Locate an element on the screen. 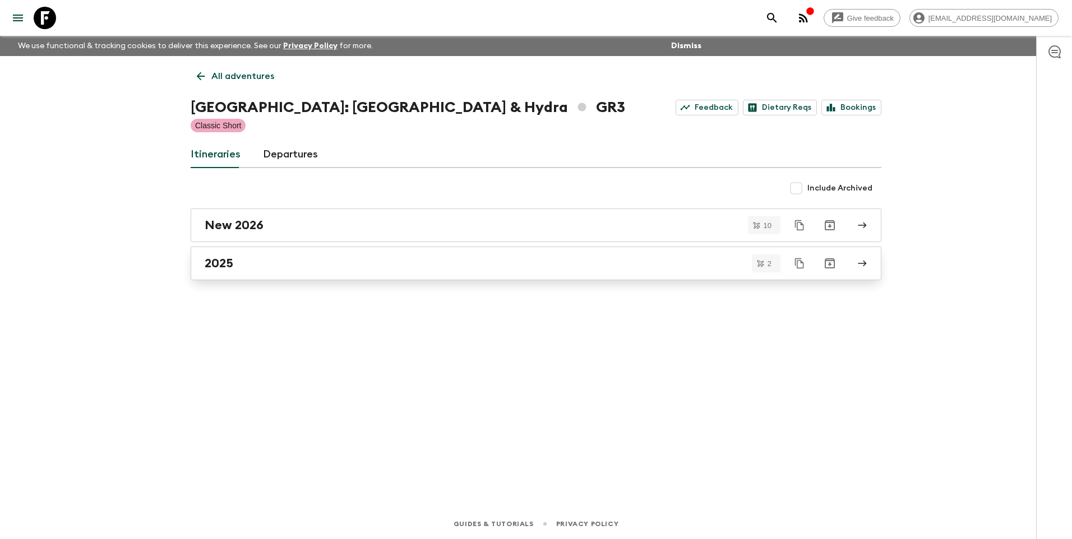 The width and height of the screenshot is (1072, 539). a: Give feedback is located at coordinates (861, 18).